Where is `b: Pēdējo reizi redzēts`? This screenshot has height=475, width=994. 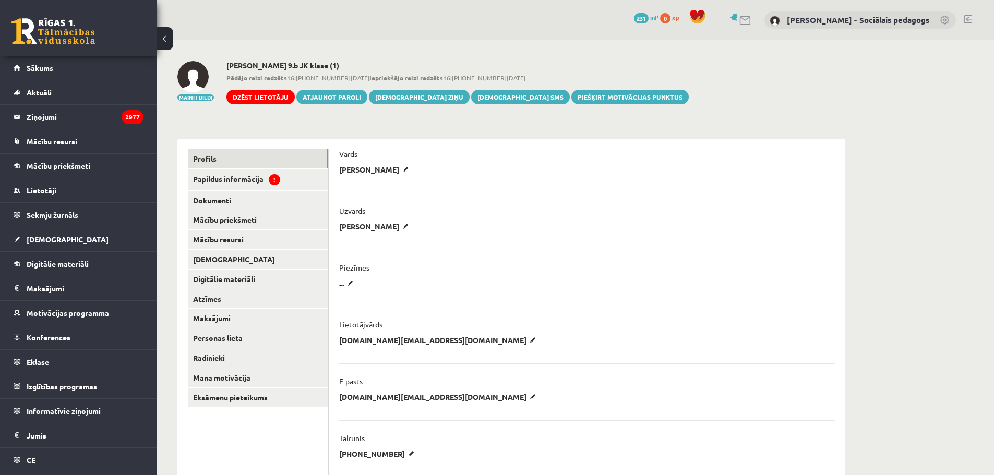
b: Pēdējo reizi redzēts is located at coordinates (257, 78).